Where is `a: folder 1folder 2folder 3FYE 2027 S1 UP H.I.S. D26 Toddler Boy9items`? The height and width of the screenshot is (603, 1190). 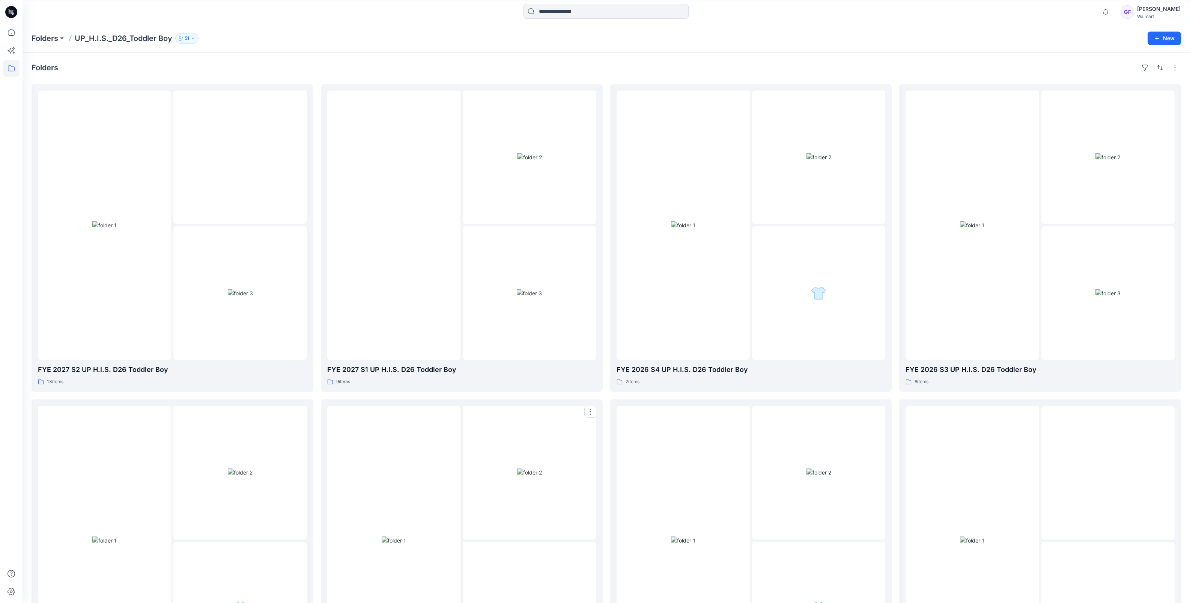 a: folder 1folder 2folder 3FYE 2027 S1 UP H.I.S. D26 Toddler Boy9items is located at coordinates (462, 238).